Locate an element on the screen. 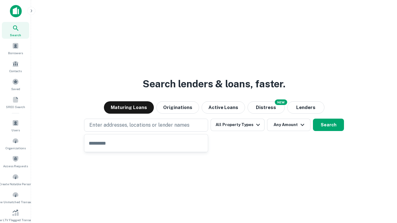 This screenshot has height=223, width=397. div: Saved is located at coordinates (15, 84).